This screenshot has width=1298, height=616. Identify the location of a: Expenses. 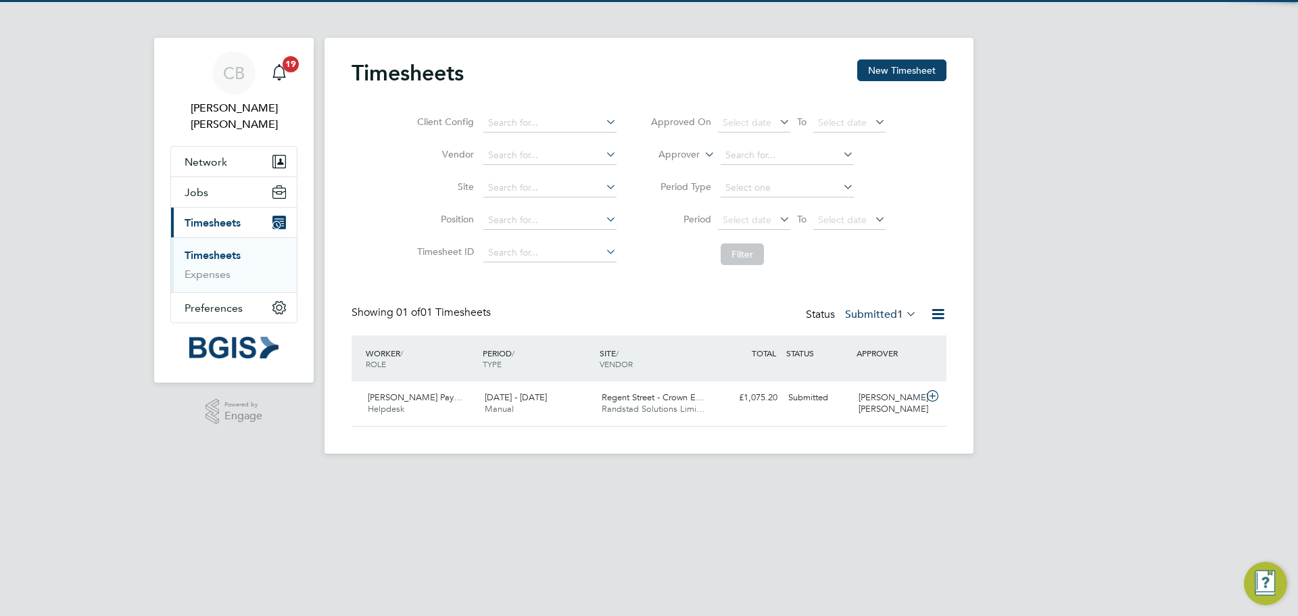
(208, 274).